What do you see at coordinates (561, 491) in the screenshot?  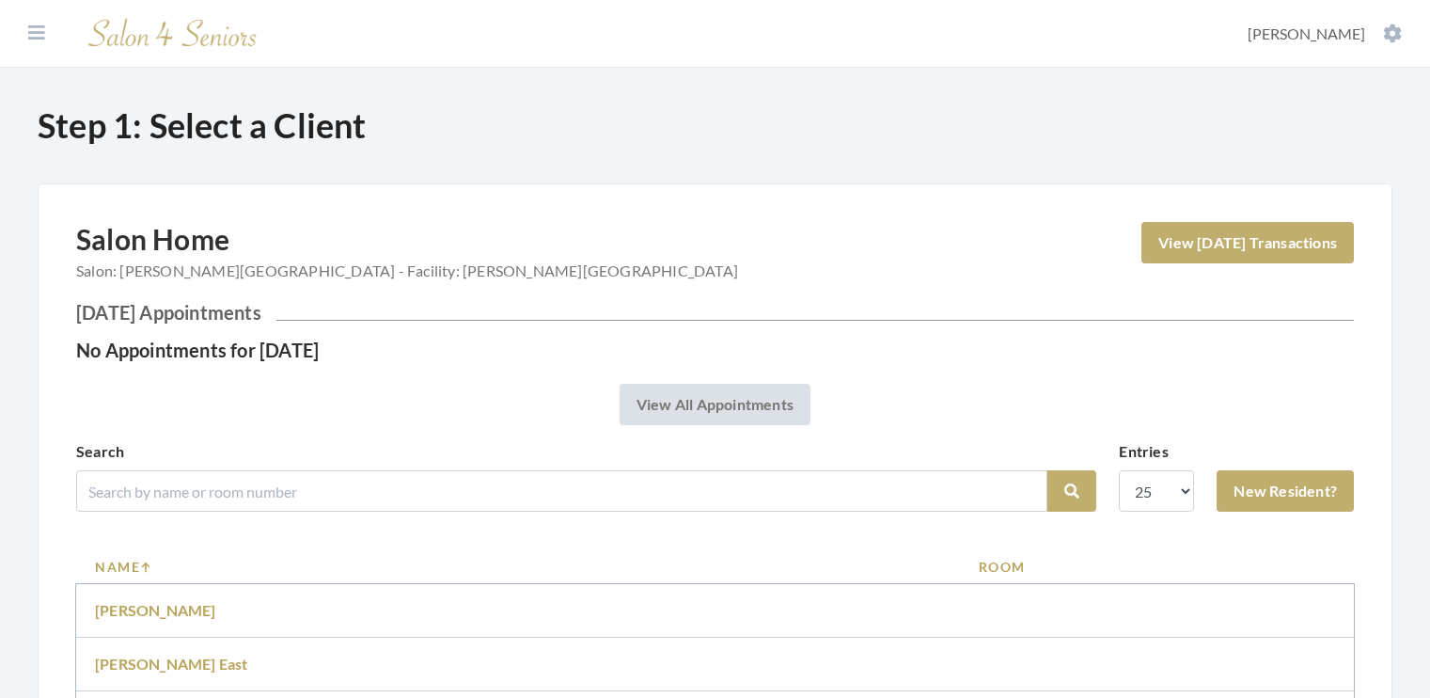 I see `input: Search by name or room number` at bounding box center [561, 491].